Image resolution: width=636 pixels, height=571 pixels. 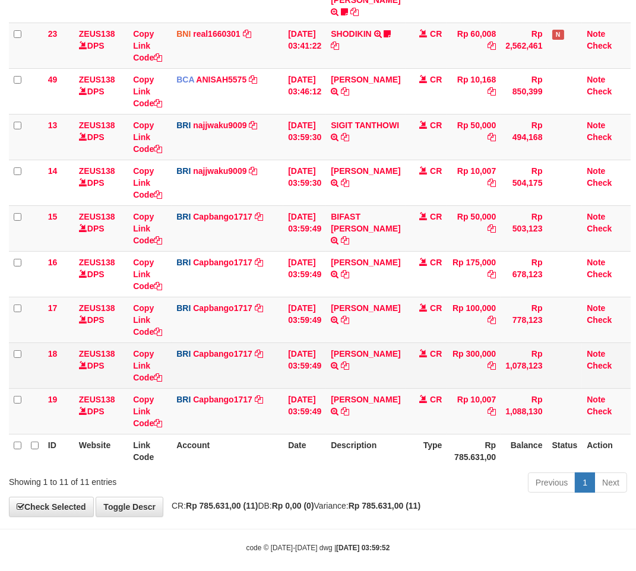 What do you see at coordinates (365, 125) in the screenshot?
I see `a: SIGIT TANTHOWI` at bounding box center [365, 125].